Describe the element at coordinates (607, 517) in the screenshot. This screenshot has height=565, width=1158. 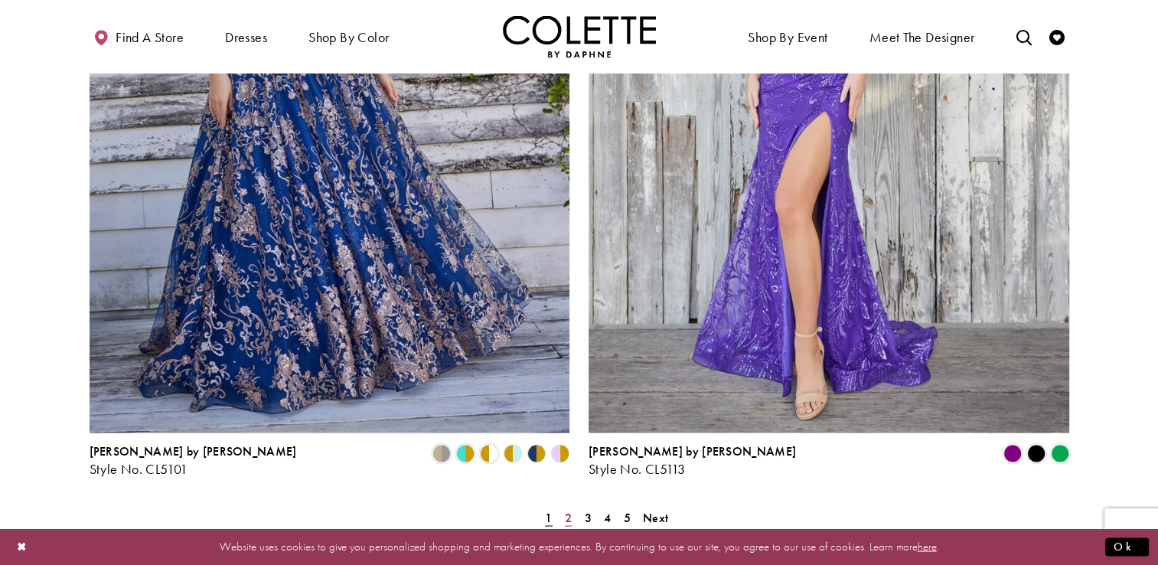
I see `a: Page 4` at that location.